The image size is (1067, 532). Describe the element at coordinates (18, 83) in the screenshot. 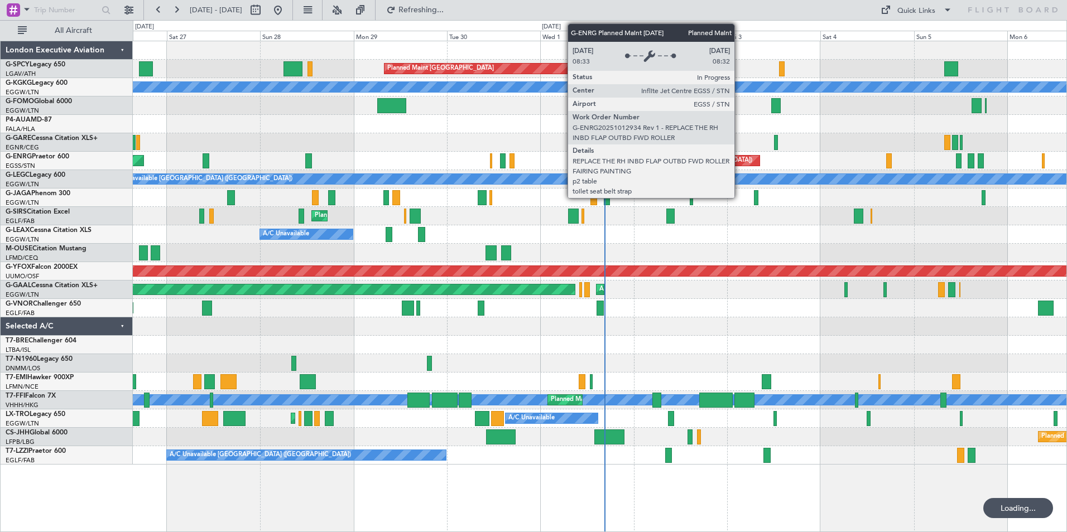

I see `span: G-KGKG` at that location.